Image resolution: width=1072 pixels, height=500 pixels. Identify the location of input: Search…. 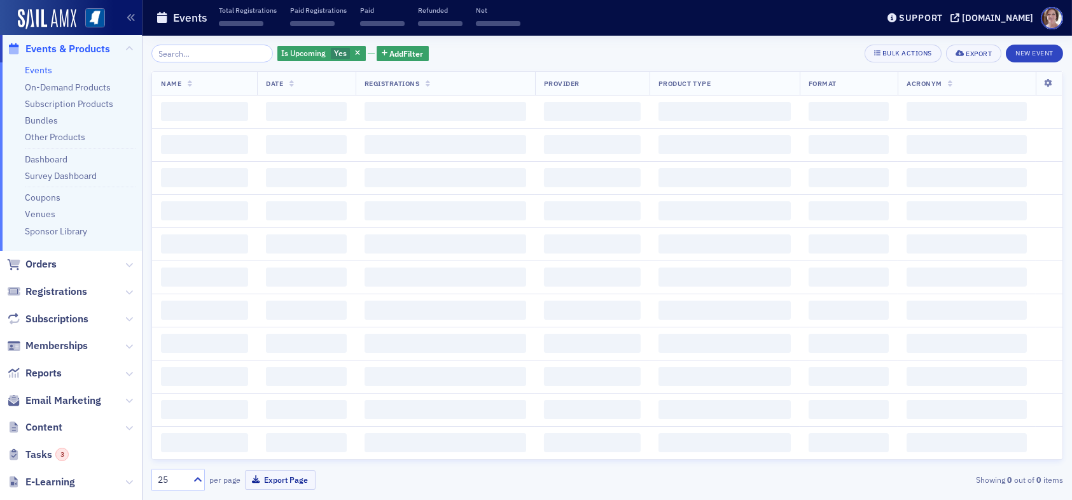
(212, 53).